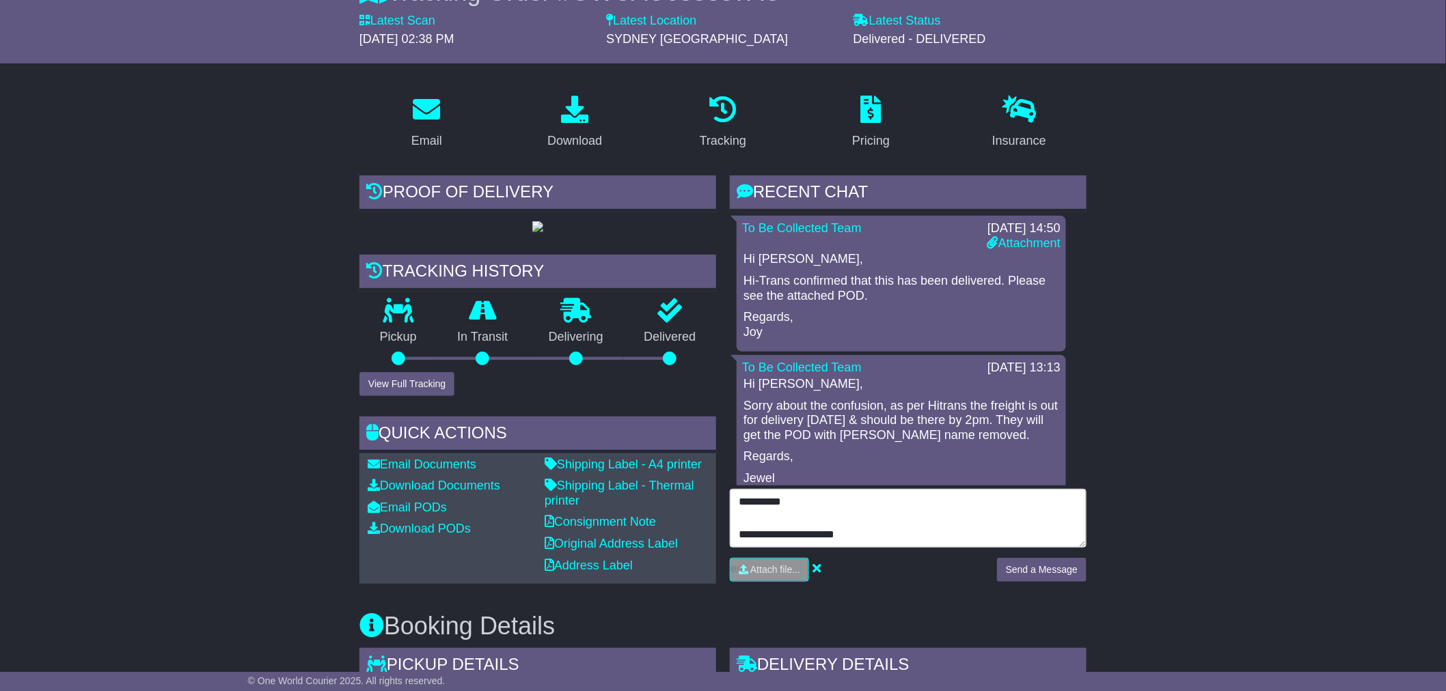  What do you see at coordinates (1041, 570) in the screenshot?
I see `button: Send a Message` at bounding box center [1041, 570].